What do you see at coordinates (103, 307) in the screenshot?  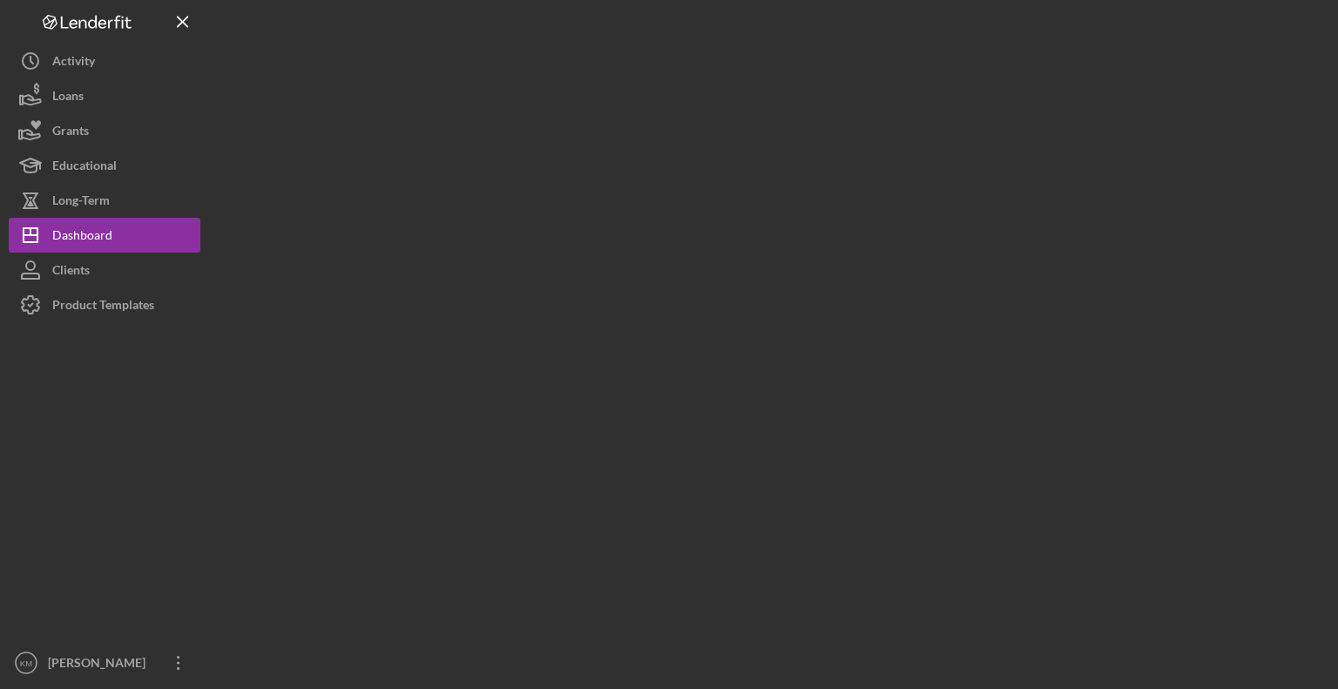 I see `div: Product Templates` at bounding box center [103, 307].